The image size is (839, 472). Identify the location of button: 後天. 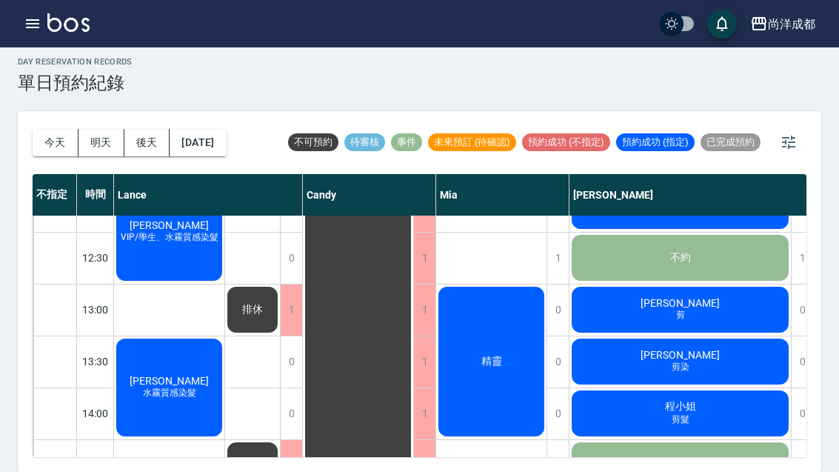
(147, 142).